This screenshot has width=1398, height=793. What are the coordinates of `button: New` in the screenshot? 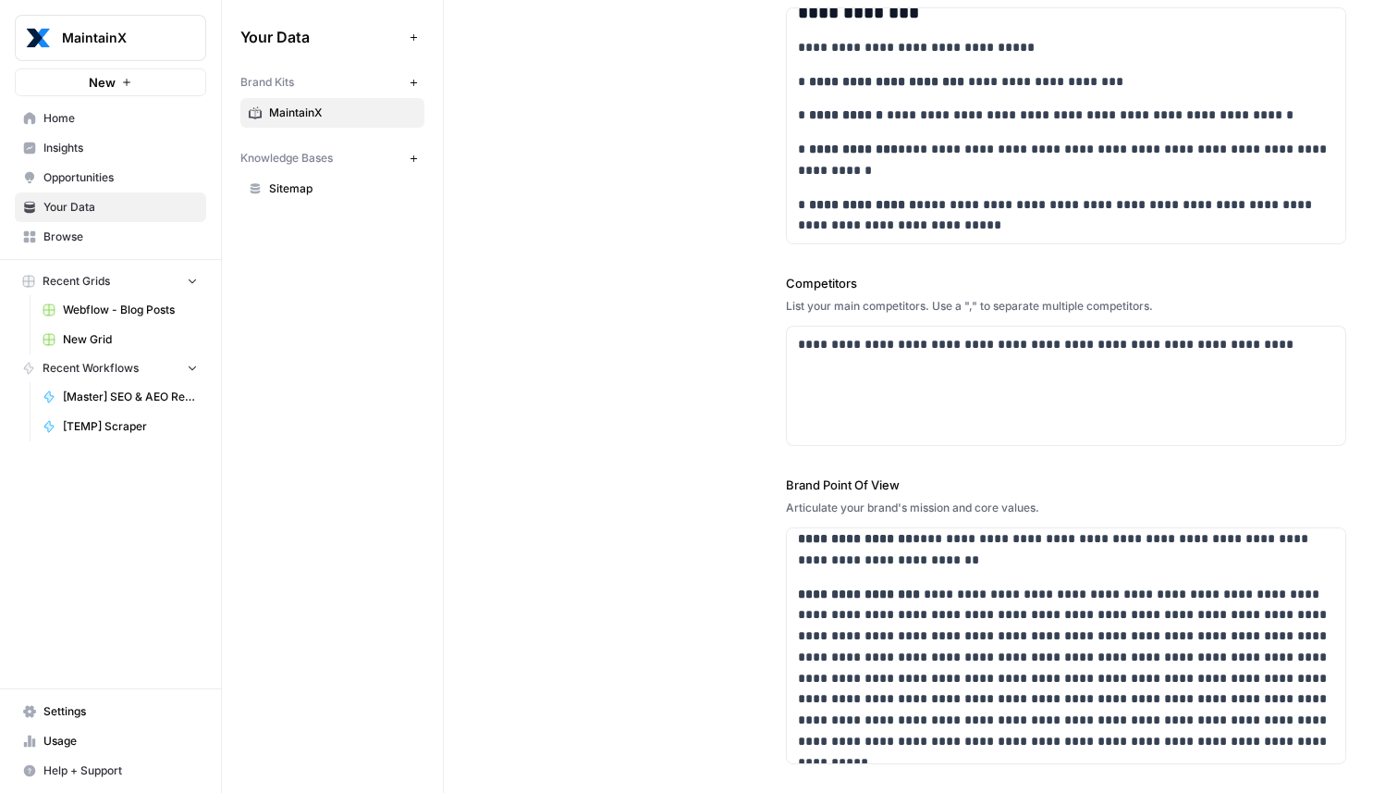 It's located at (110, 82).